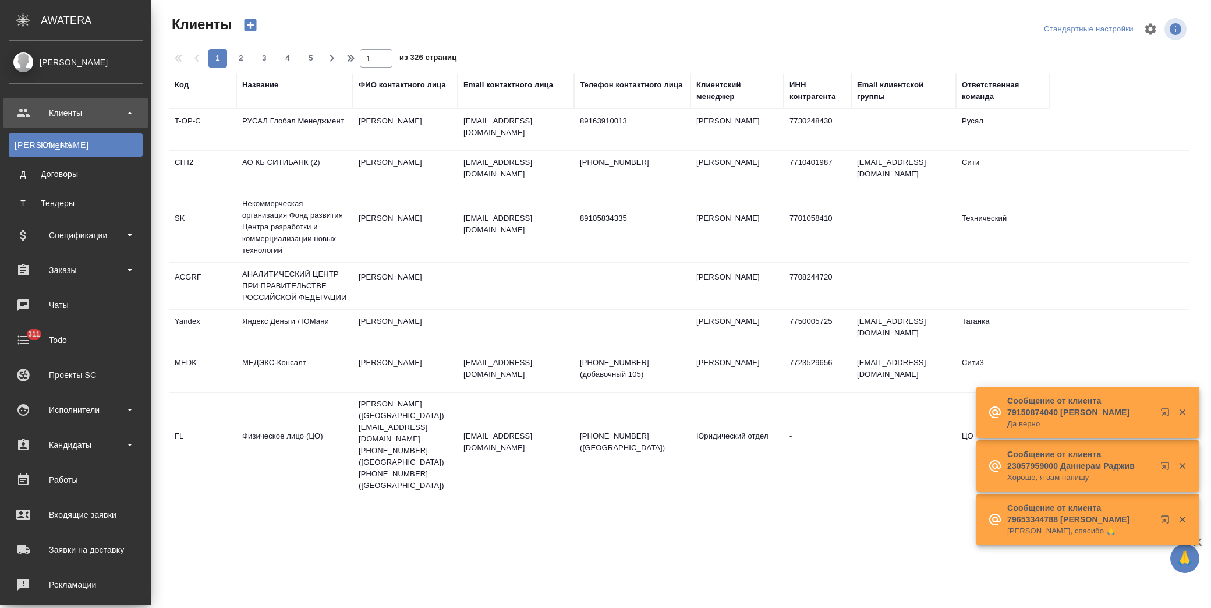 This screenshot has height=608, width=1211. I want to click on p: 89163910013, so click(632, 121).